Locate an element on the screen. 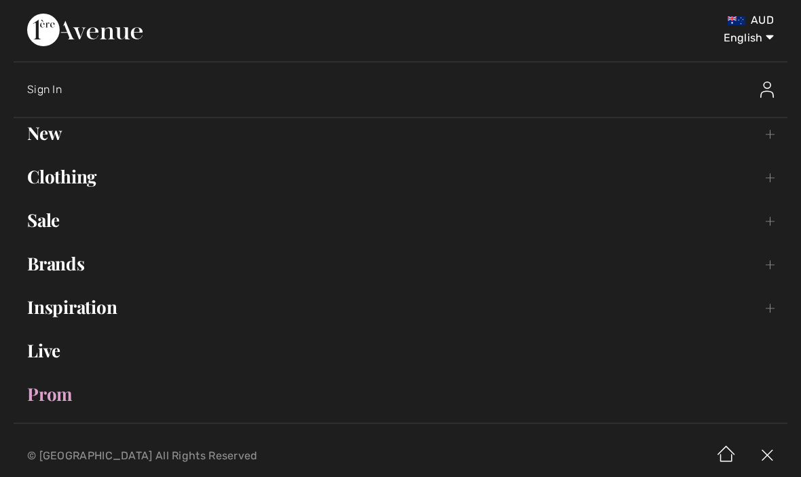  img: 1ère Avenue is located at coordinates (85, 30).